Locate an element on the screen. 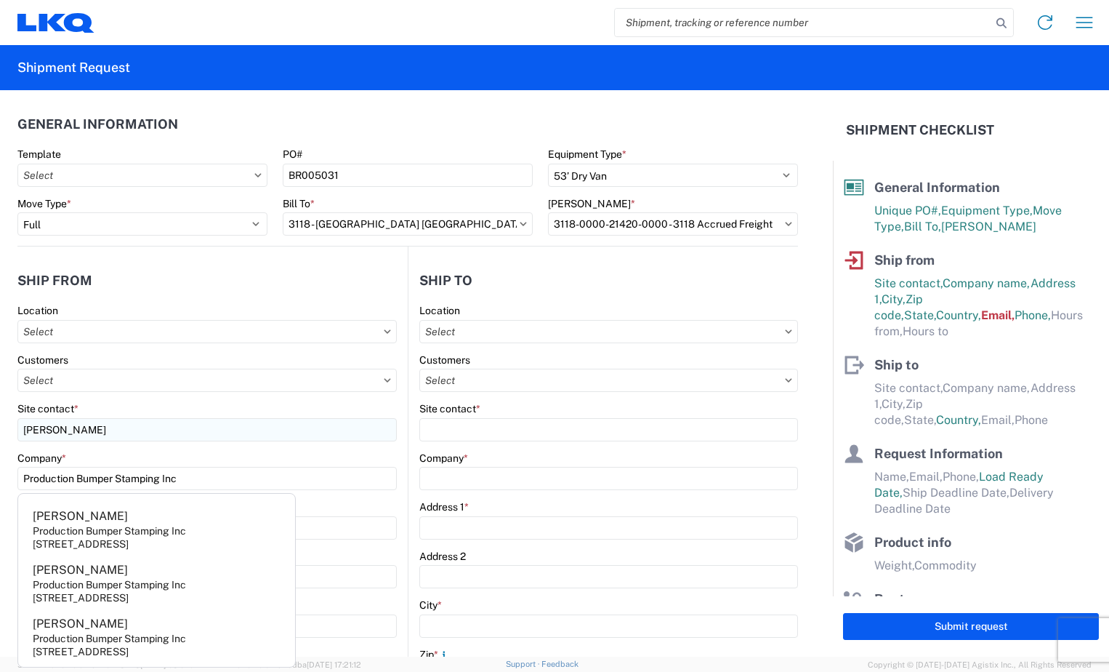  span: Client: 2025.20.0-e640dba is located at coordinates (283, 664).